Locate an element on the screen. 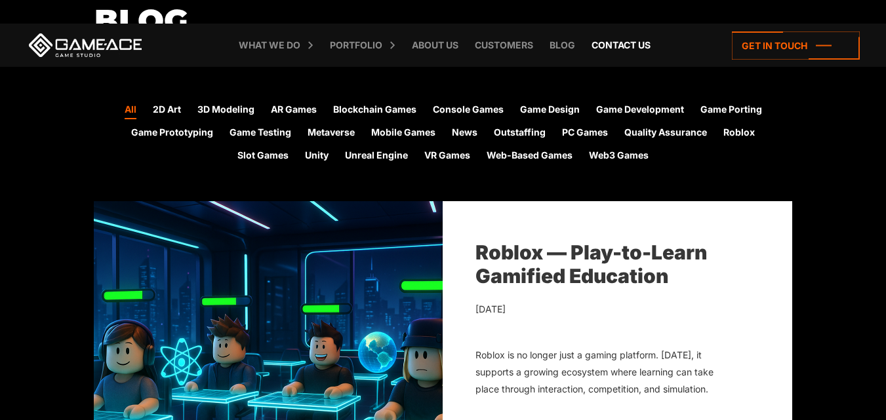 The image size is (886, 420). a: 3D Modeling is located at coordinates (226, 111).